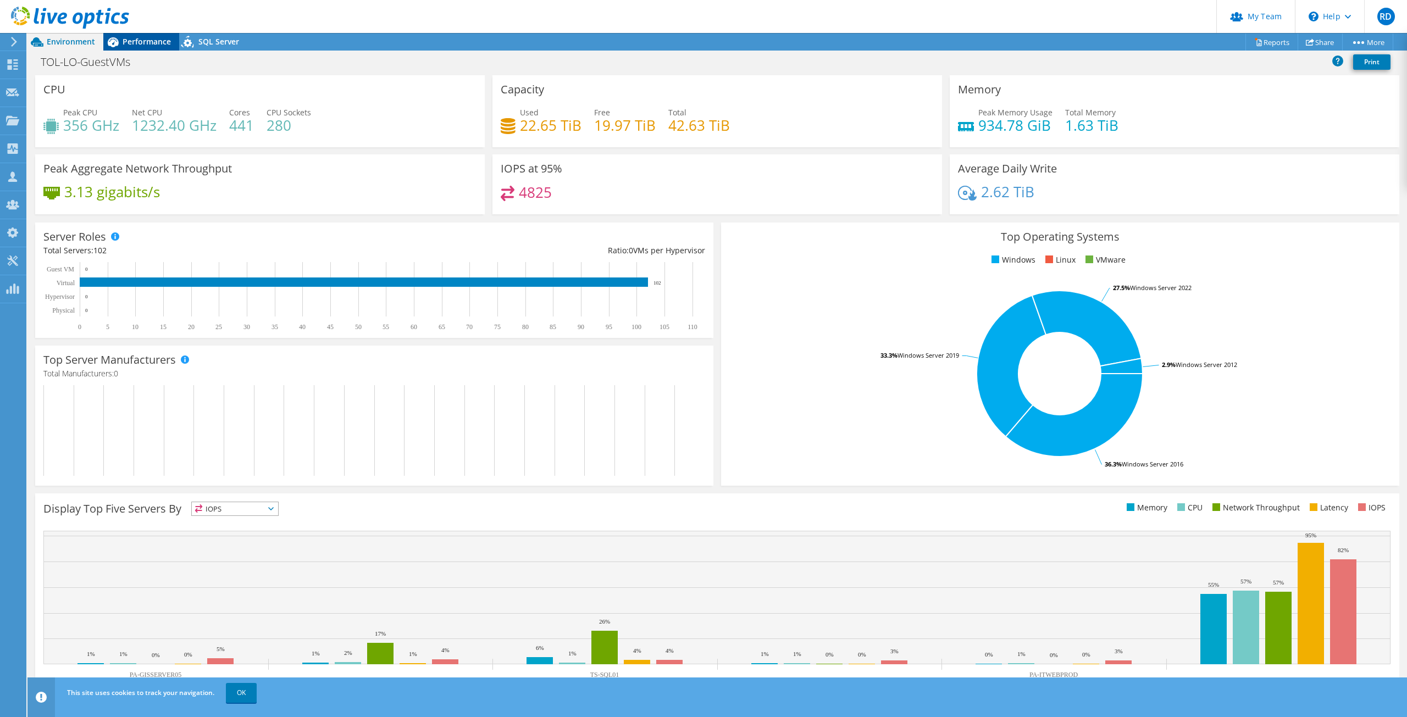 The image size is (1407, 717). Describe the element at coordinates (91, 125) in the screenshot. I see `h4: 356 GHz` at that location.